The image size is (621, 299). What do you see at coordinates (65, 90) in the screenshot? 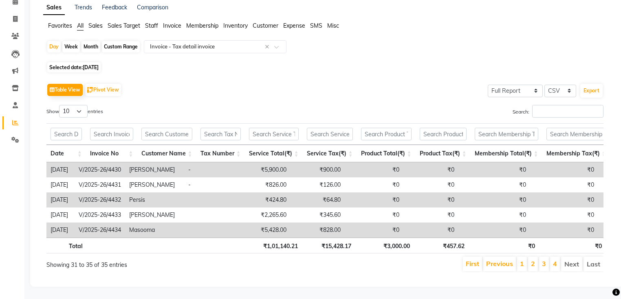
I see `button: Table View` at bounding box center [65, 90].